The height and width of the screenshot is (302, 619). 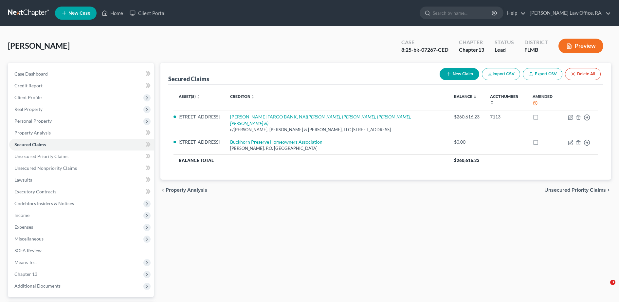 What do you see at coordinates (22, 215) in the screenshot?
I see `span: Income` at bounding box center [22, 215].